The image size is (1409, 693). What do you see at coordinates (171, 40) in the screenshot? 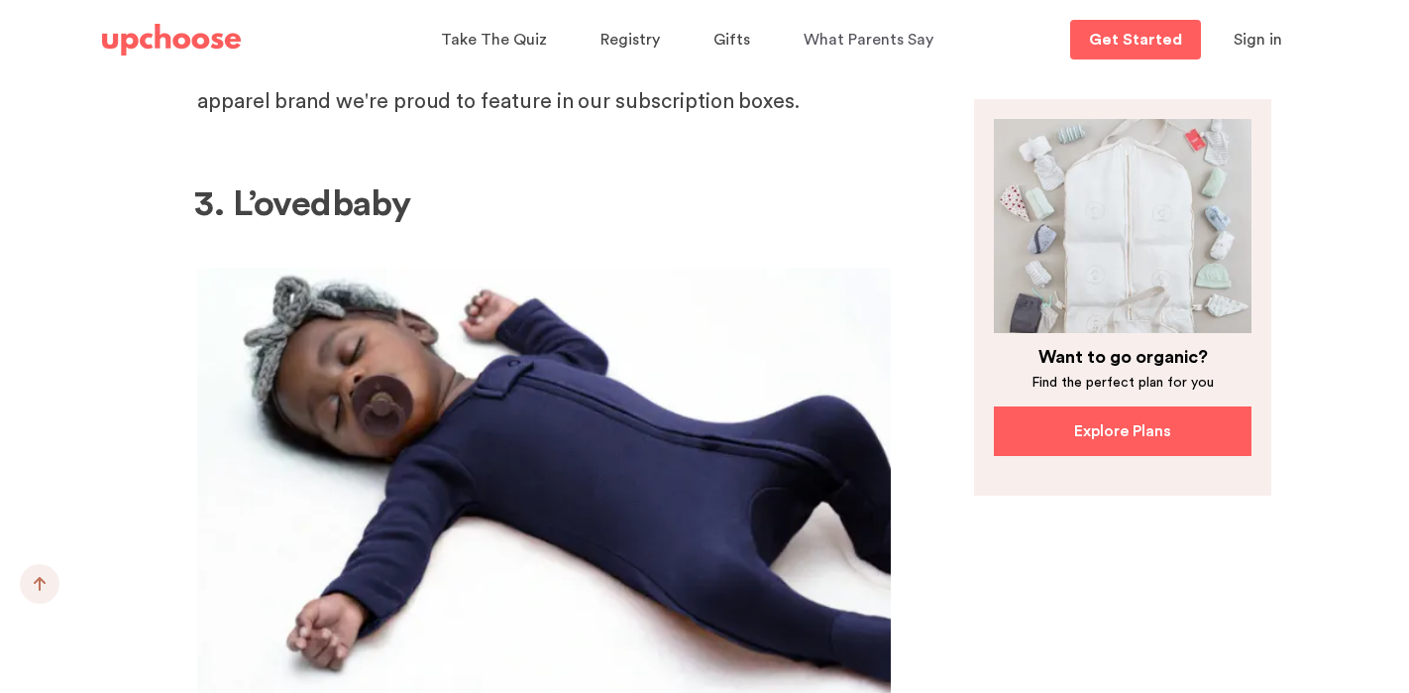
I see `a: UpChoose` at bounding box center [171, 40].